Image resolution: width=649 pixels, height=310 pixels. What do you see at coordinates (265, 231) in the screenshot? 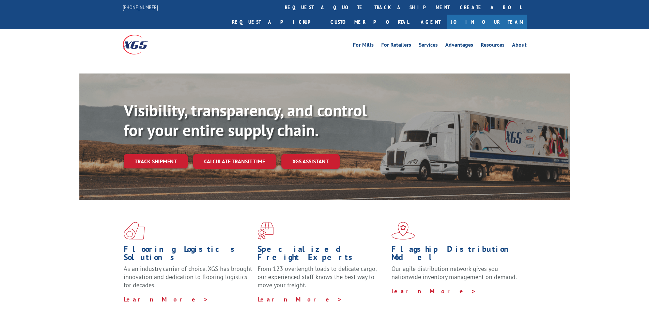
I see `img: xgs-icon-focused-on-flooring-red` at bounding box center [265, 231].